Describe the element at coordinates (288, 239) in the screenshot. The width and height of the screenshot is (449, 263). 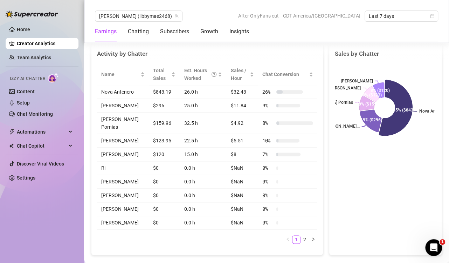
I see `li: Previous Page` at that location.